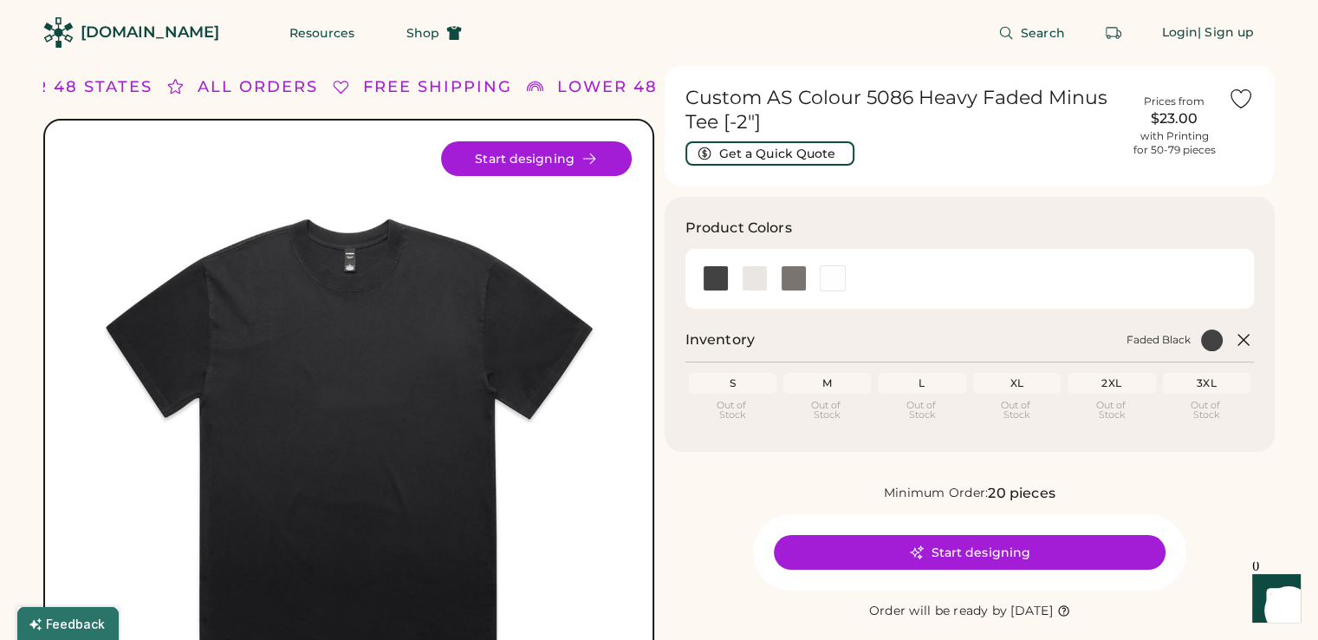 The image size is (1318, 640). What do you see at coordinates (1114, 33) in the screenshot?
I see `button: Retrieve an order` at bounding box center [1114, 33].